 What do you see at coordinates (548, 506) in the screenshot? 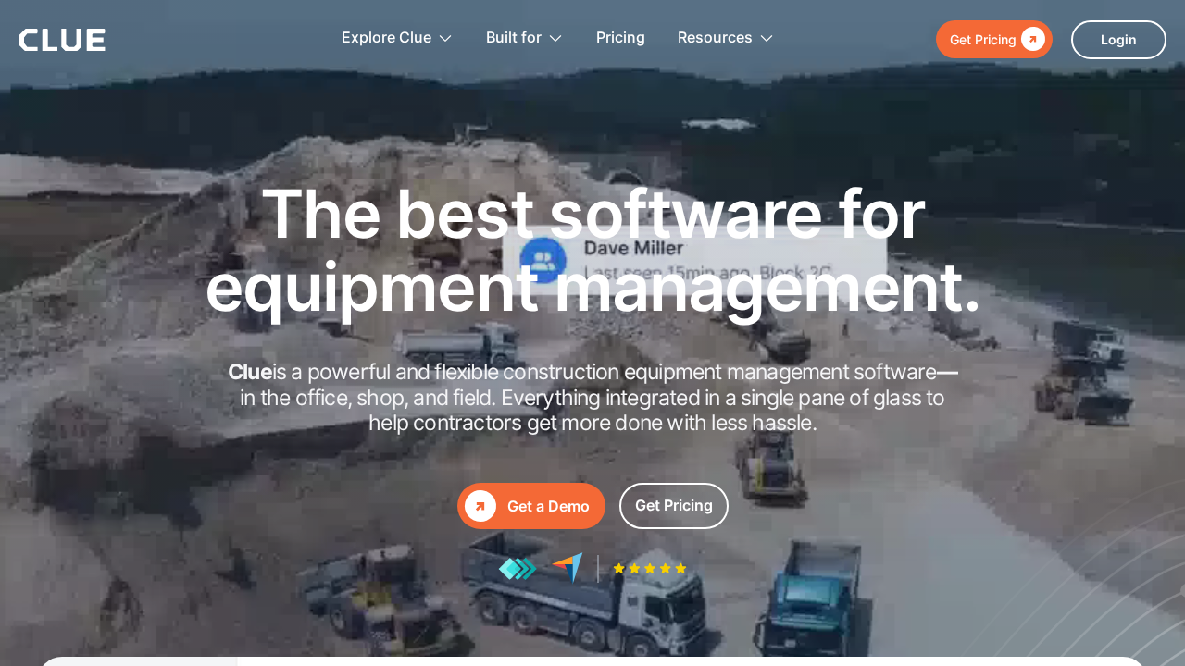
I see `div: Get a Demo` at bounding box center [548, 506].